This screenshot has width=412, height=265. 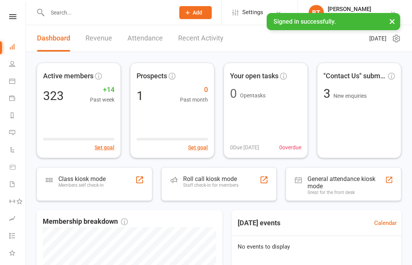 What do you see at coordinates (233, 93) in the screenshot?
I see `div: 0` at bounding box center [233, 93].